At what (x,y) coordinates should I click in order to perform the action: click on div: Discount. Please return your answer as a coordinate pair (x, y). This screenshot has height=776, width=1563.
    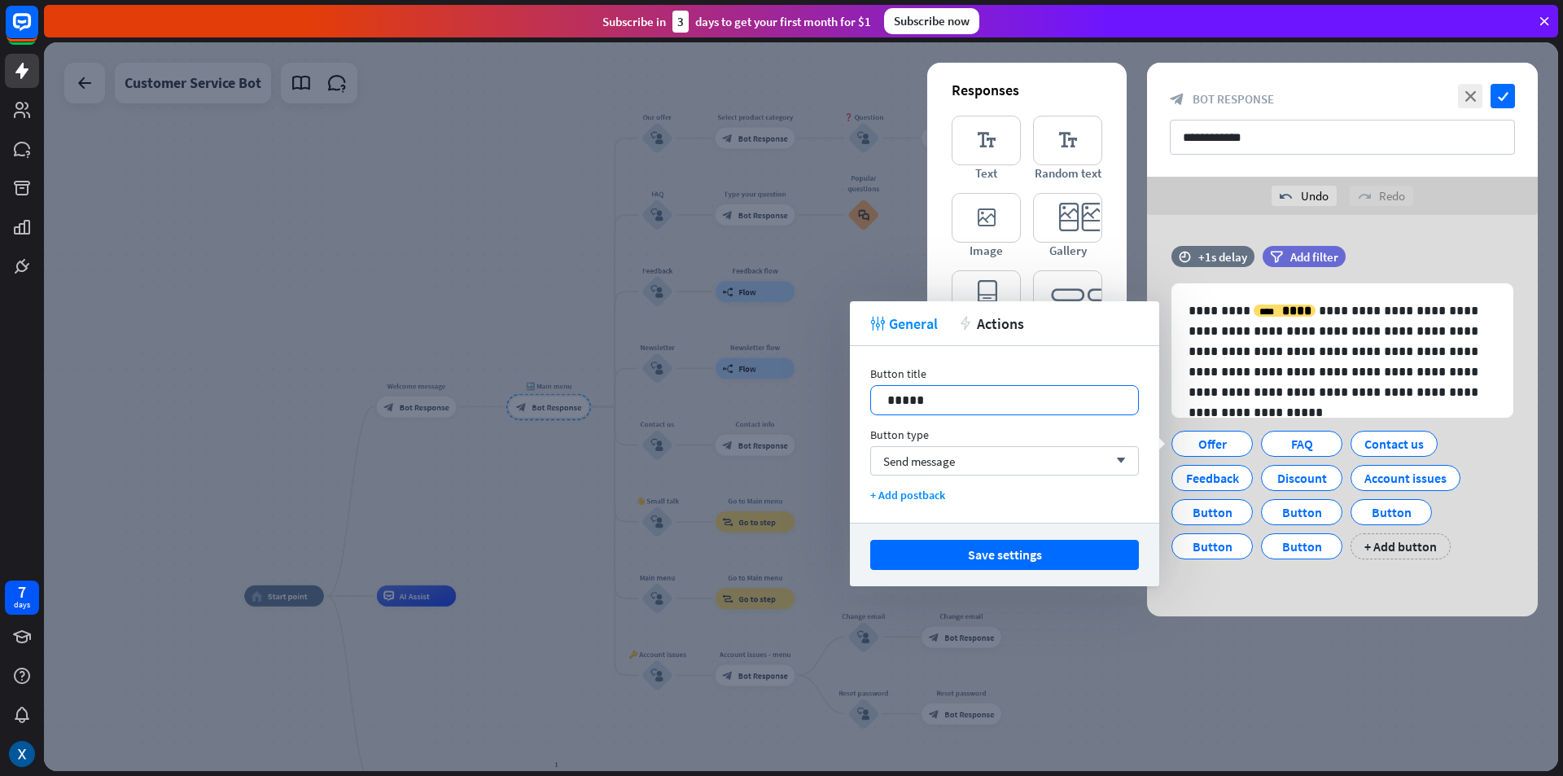
    Looking at the image, I should click on (1301, 478).